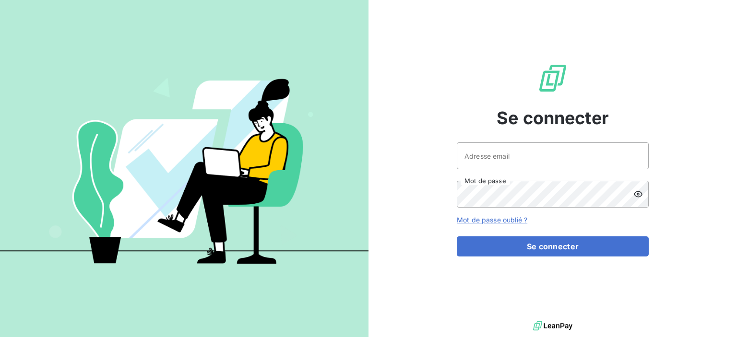 This screenshot has height=337, width=737. I want to click on input: placeholder, so click(553, 156).